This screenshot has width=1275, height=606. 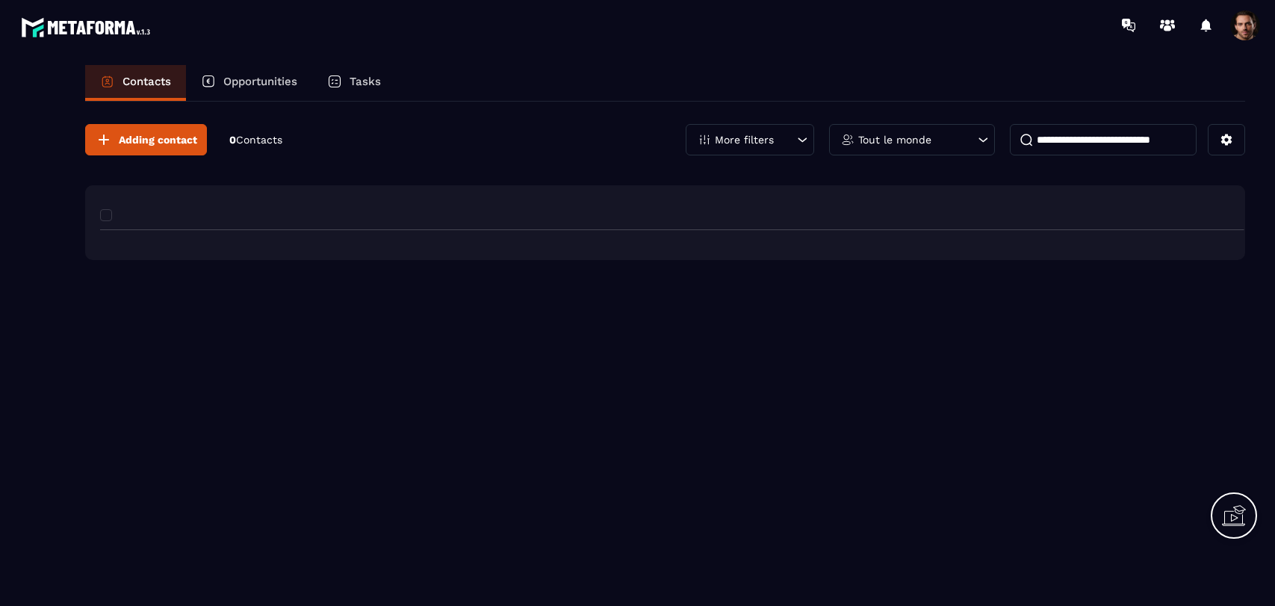 What do you see at coordinates (256, 140) in the screenshot?
I see `p: 0` at bounding box center [256, 140].